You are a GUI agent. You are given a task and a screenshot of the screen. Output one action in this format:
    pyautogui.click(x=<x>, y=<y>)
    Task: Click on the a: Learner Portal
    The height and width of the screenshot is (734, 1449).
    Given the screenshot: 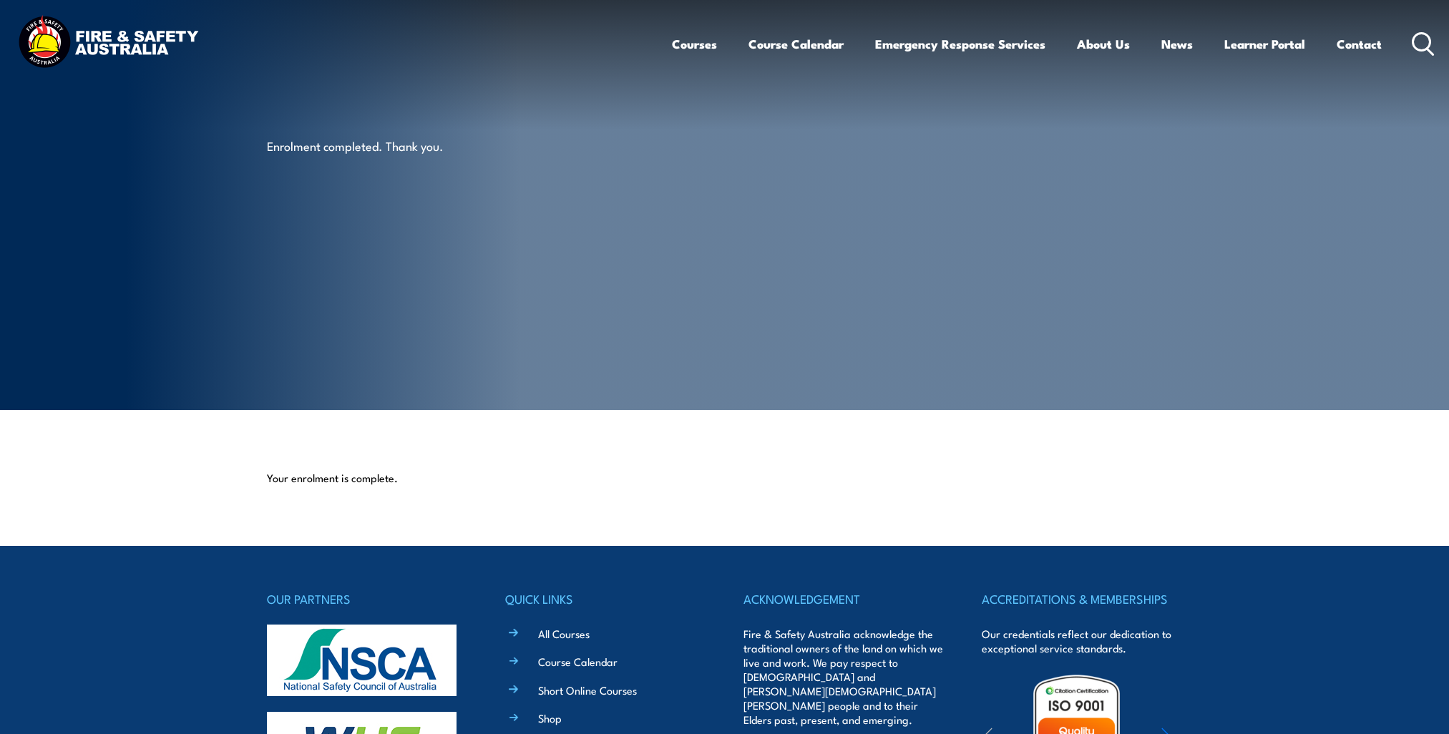 What is the action you would take?
    pyautogui.click(x=1265, y=44)
    